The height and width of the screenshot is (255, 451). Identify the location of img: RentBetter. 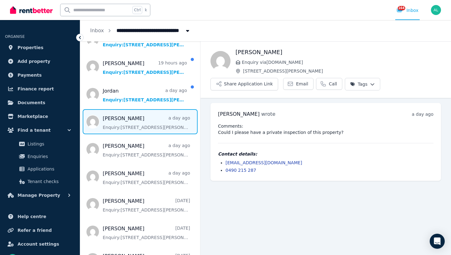
(31, 10).